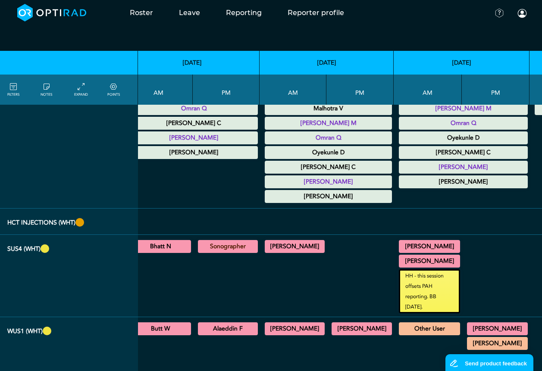 Image resolution: width=542 pixels, height=371 pixels. What do you see at coordinates (328, 109) in the screenshot?
I see `summary: Malhotra V` at bounding box center [328, 109].